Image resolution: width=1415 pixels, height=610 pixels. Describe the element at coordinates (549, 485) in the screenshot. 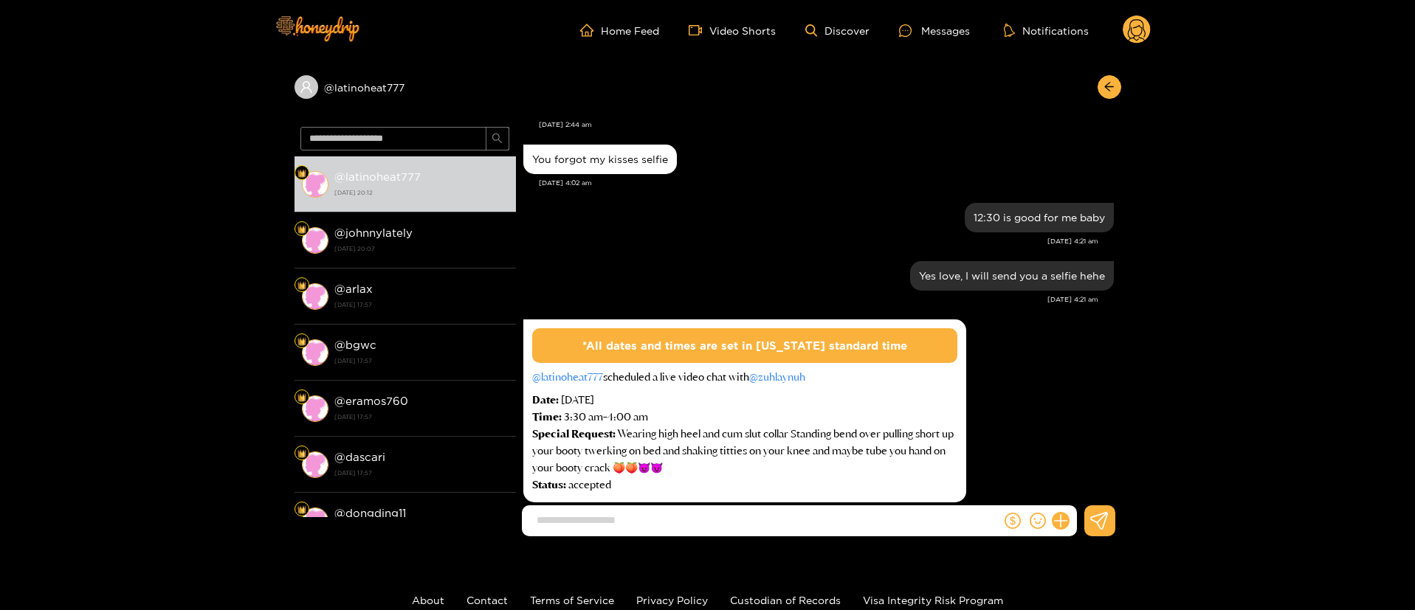

I see `span: Status:` at that location.